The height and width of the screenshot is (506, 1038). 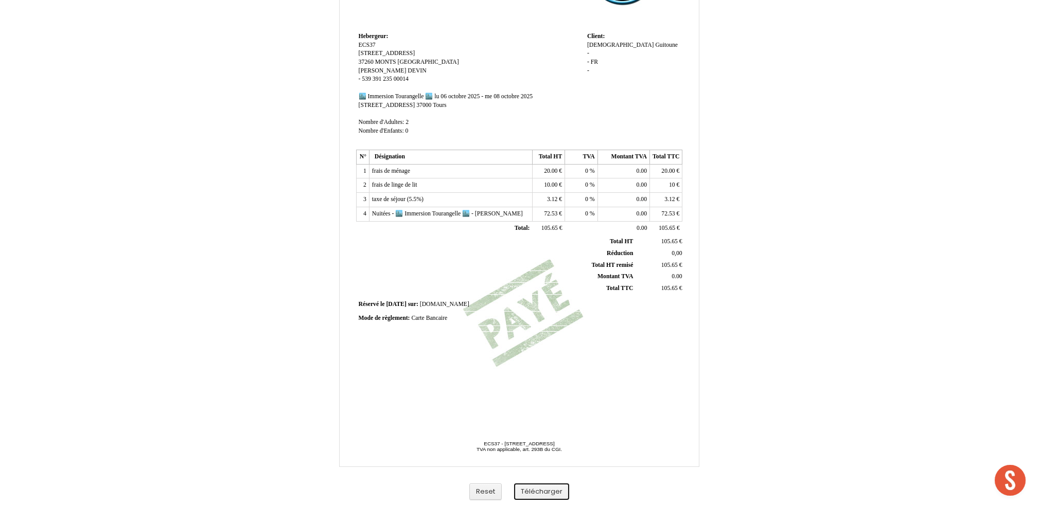 I want to click on span: frais de ménage, so click(x=391, y=171).